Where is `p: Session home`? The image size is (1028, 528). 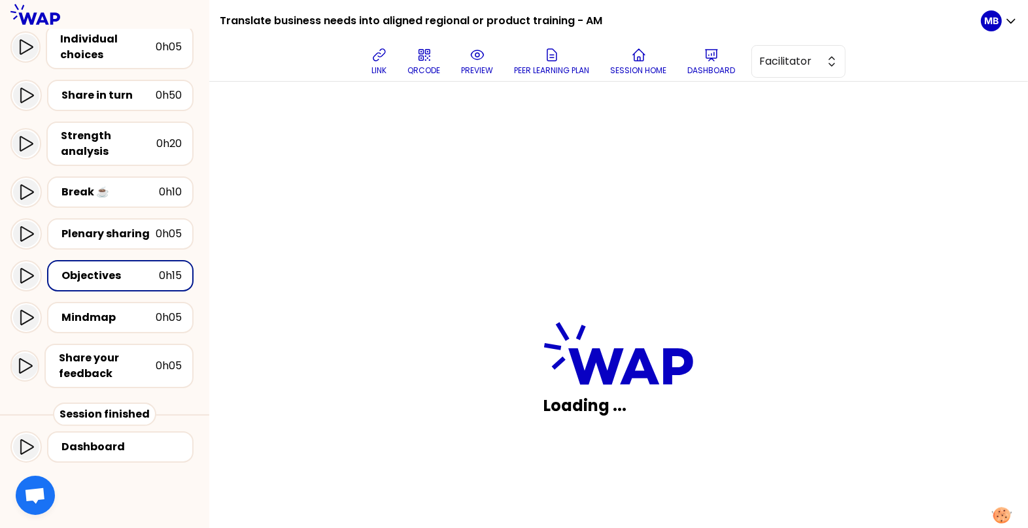
p: Session home is located at coordinates (639, 71).